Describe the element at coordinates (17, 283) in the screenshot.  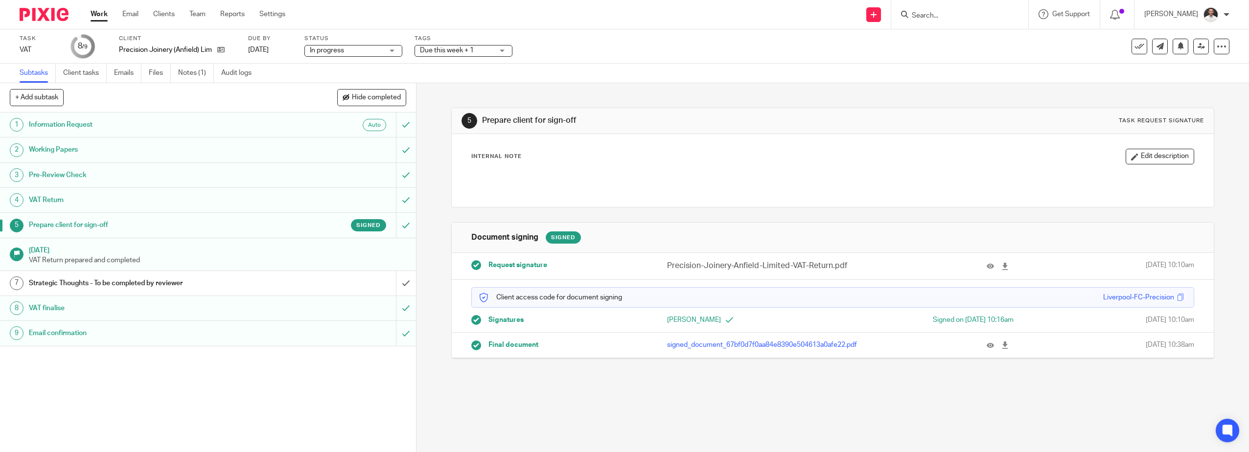
I see `div: 7` at that location.